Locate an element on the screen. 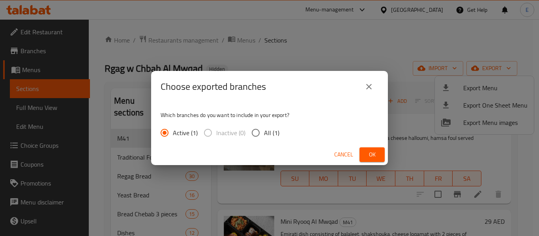 Image resolution: width=539 pixels, height=236 pixels. button: Ok is located at coordinates (372, 155).